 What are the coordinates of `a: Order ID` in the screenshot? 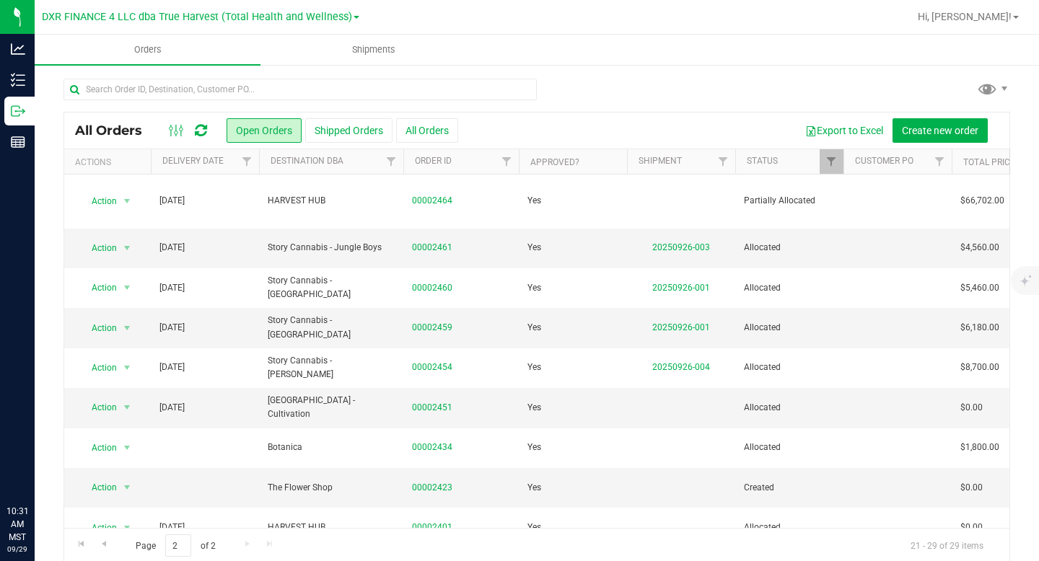 It's located at (433, 161).